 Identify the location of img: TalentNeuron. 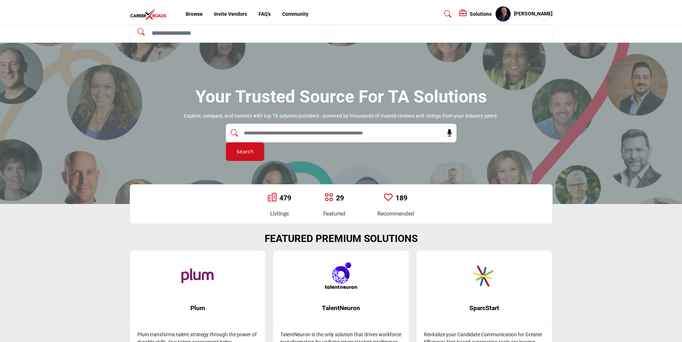
(341, 276).